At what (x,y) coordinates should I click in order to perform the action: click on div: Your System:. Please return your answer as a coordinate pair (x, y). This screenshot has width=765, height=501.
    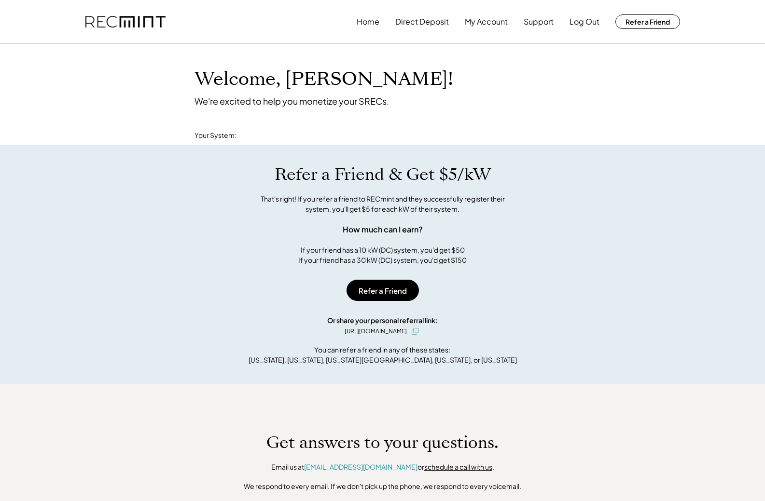
    Looking at the image, I should click on (215, 136).